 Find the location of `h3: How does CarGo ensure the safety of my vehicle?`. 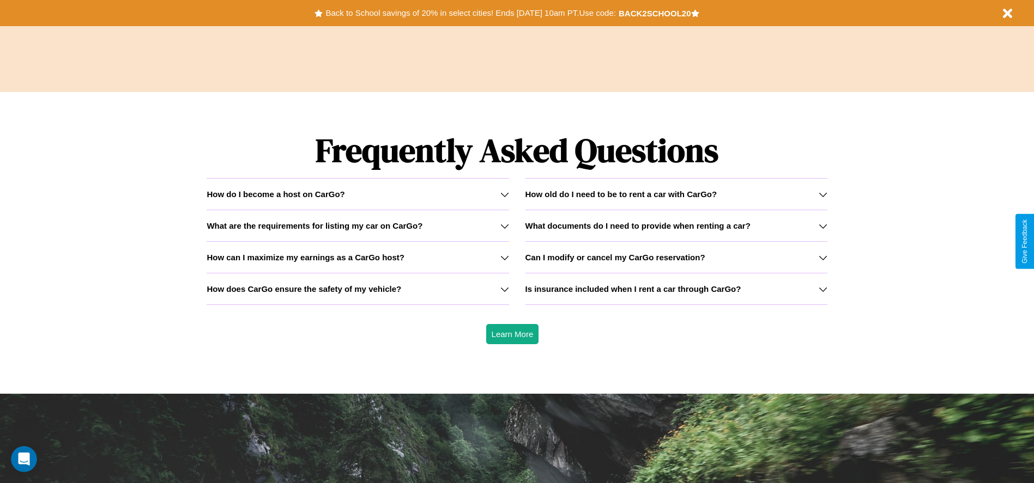

h3: How does CarGo ensure the safety of my vehicle? is located at coordinates (304, 289).